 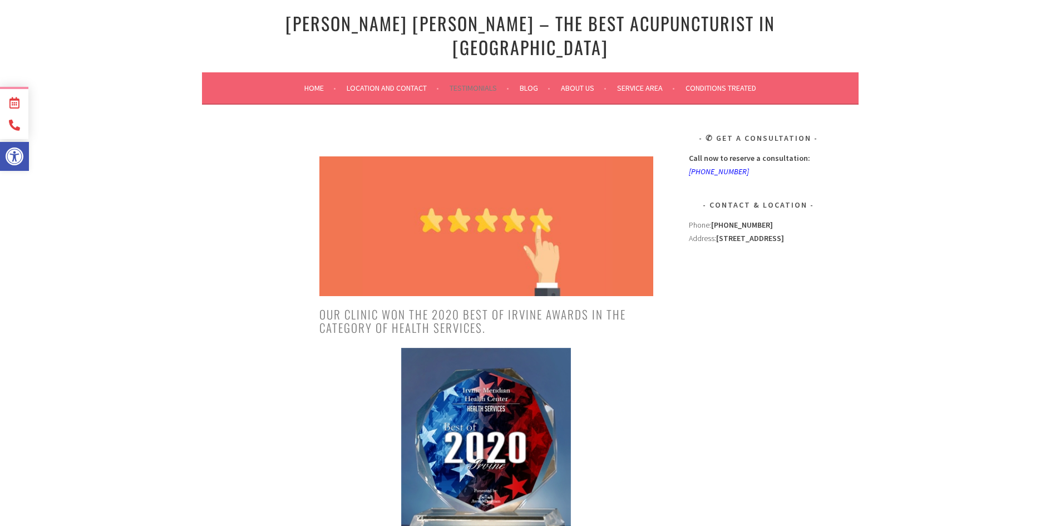 I want to click on a: Home, so click(x=320, y=88).